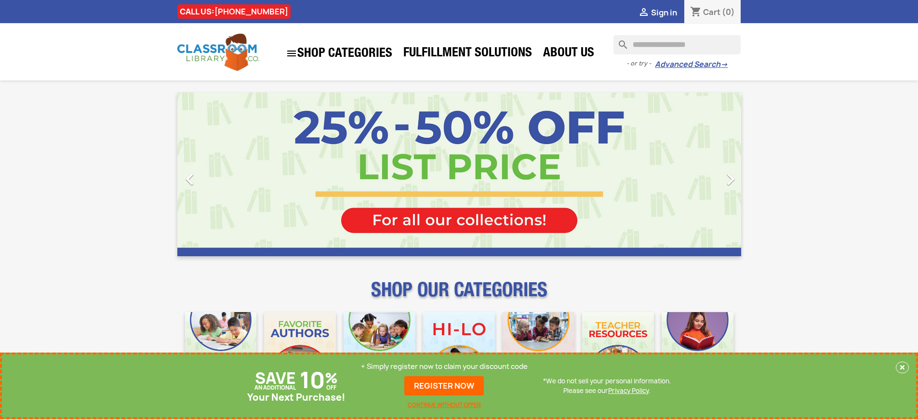 Image resolution: width=918 pixels, height=419 pixels. I want to click on a:  Sign in, so click(657, 13).